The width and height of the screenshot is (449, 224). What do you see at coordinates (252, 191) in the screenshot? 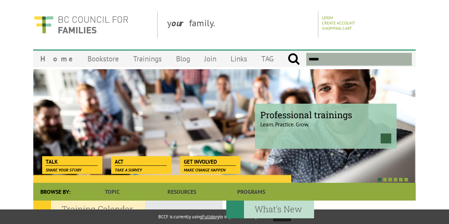
I see `a: Programs` at bounding box center [252, 191].